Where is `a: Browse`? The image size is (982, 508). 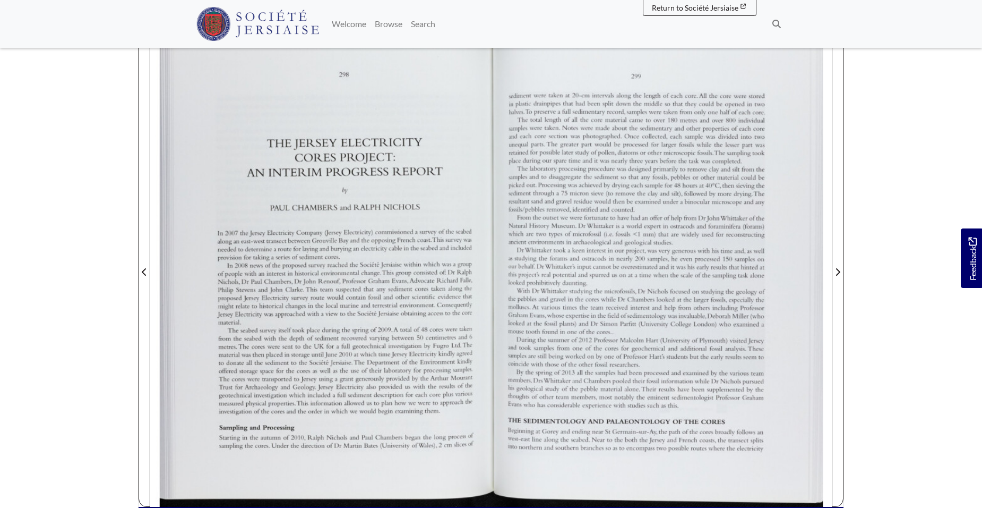
a: Browse is located at coordinates (389, 24).